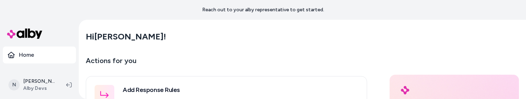 The height and width of the screenshot is (99, 526). What do you see at coordinates (39, 88) in the screenshot?
I see `span: Alby Devs` at bounding box center [39, 88].